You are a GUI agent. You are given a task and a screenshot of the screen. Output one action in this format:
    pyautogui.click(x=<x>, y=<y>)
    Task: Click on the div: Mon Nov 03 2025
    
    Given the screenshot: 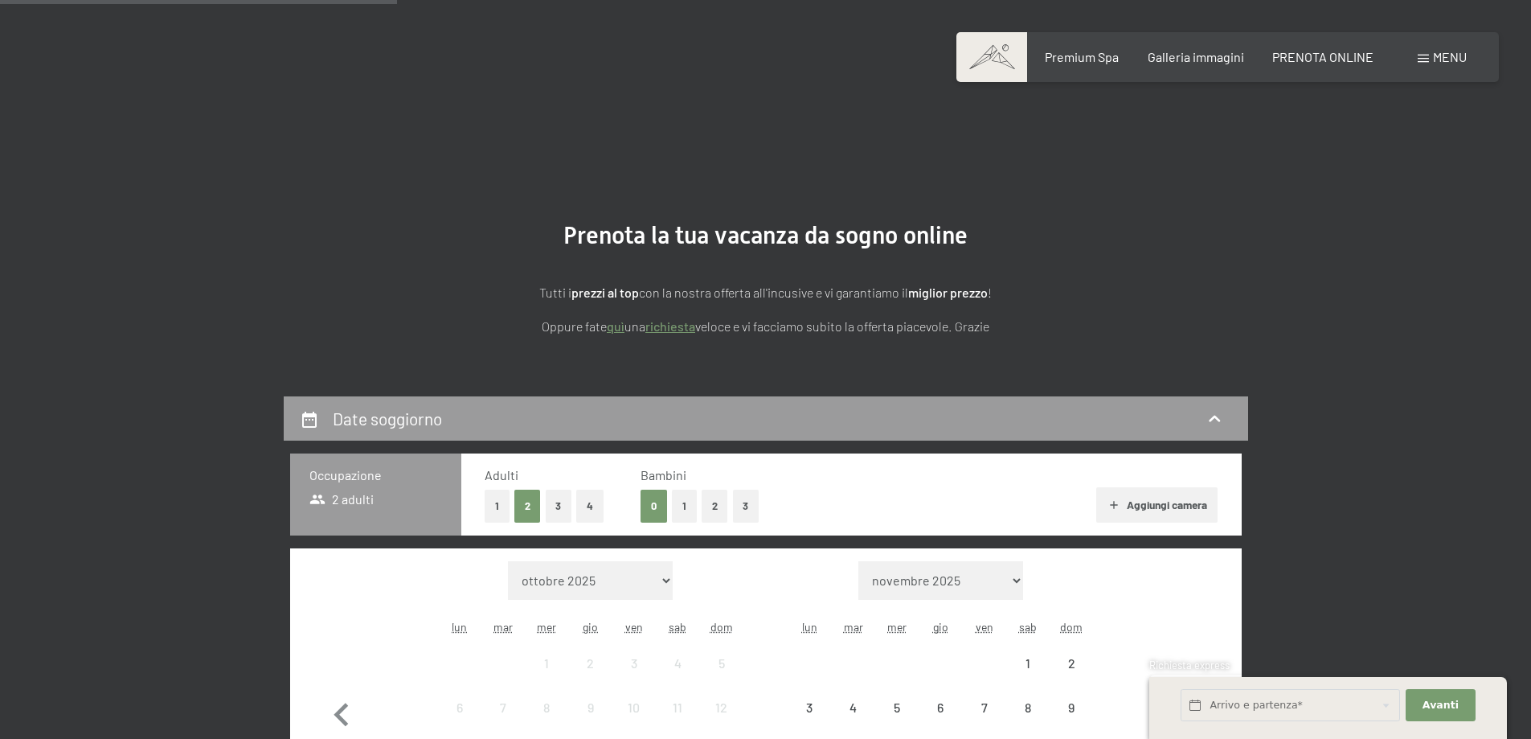 What is the action you would take?
    pyautogui.click(x=809, y=707)
    